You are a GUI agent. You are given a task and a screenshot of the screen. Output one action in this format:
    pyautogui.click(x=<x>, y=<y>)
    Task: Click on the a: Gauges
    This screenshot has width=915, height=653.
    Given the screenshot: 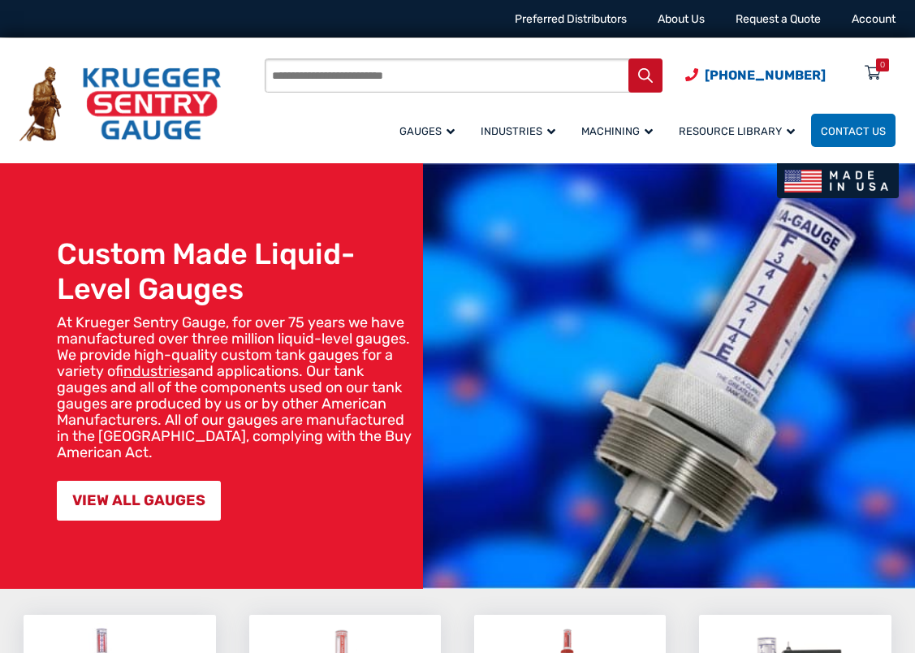 What is the action you would take?
    pyautogui.click(x=430, y=130)
    